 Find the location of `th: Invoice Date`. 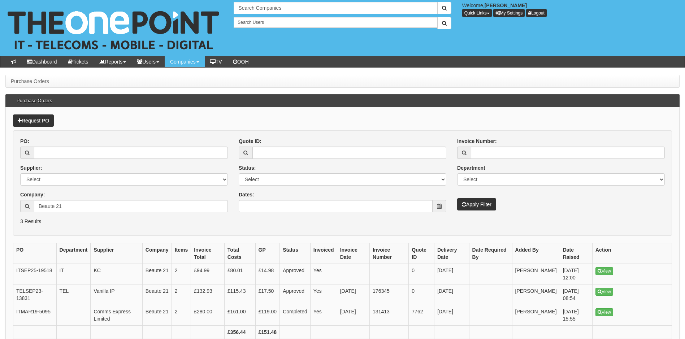

th: Invoice Date is located at coordinates (353, 253).